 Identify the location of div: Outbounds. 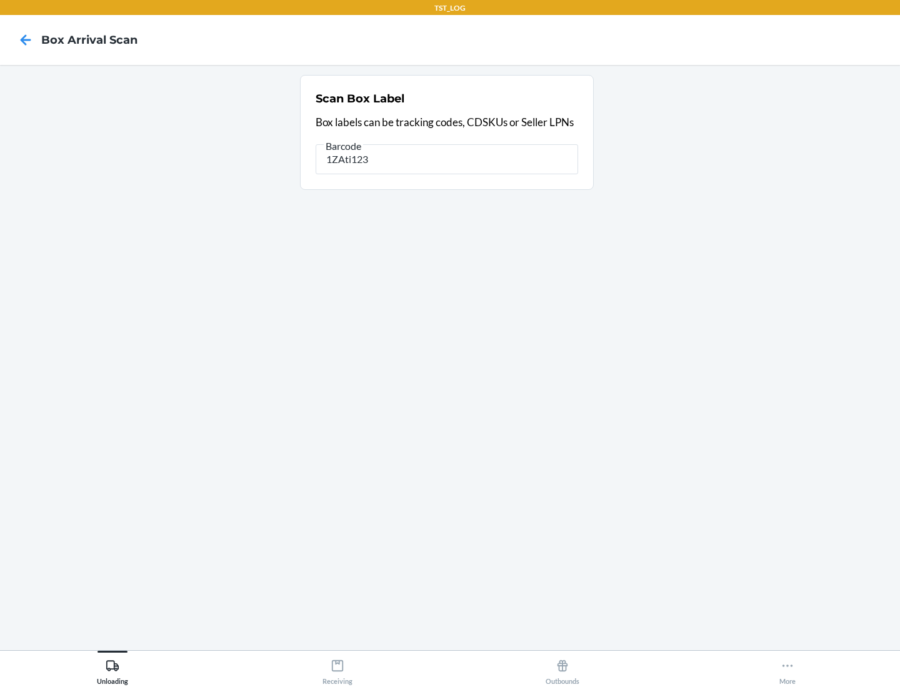
(562, 670).